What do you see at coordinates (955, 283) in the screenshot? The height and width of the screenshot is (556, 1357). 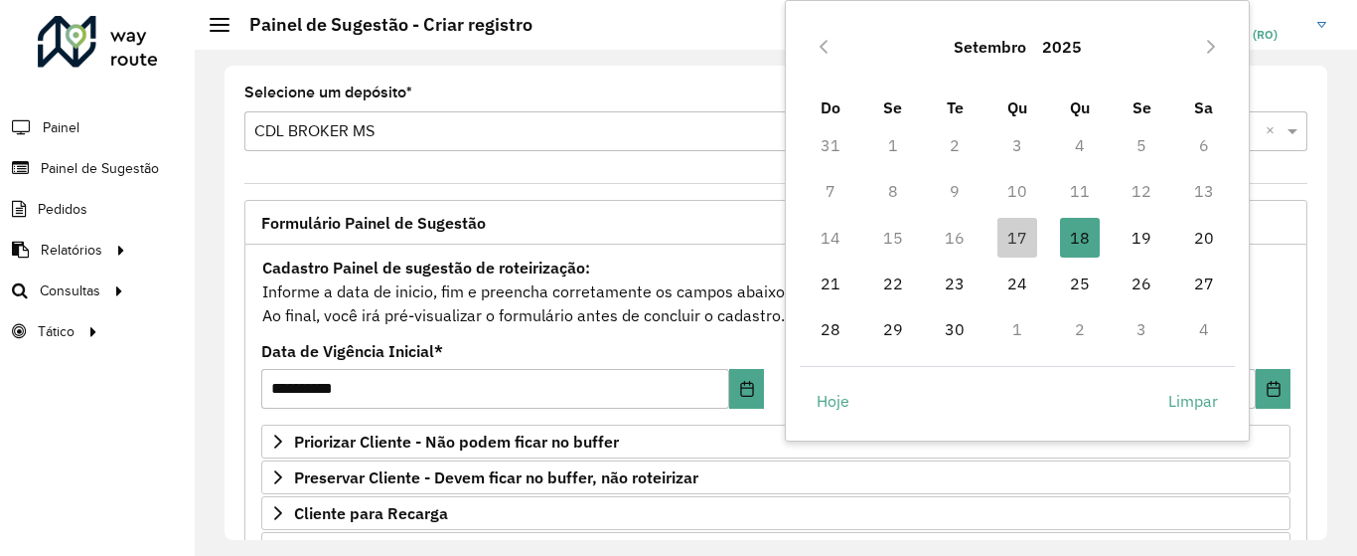 I see `td: 23` at bounding box center [955, 283].